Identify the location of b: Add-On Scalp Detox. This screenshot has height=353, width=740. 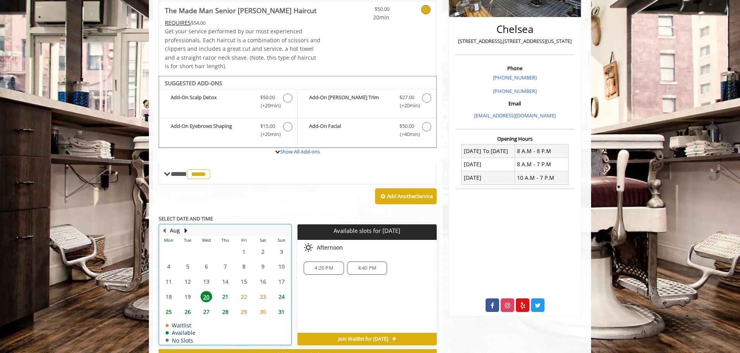
(211, 102).